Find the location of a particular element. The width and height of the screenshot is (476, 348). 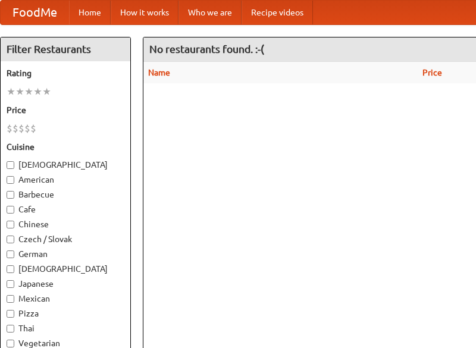

label: Chinese is located at coordinates (65, 224).